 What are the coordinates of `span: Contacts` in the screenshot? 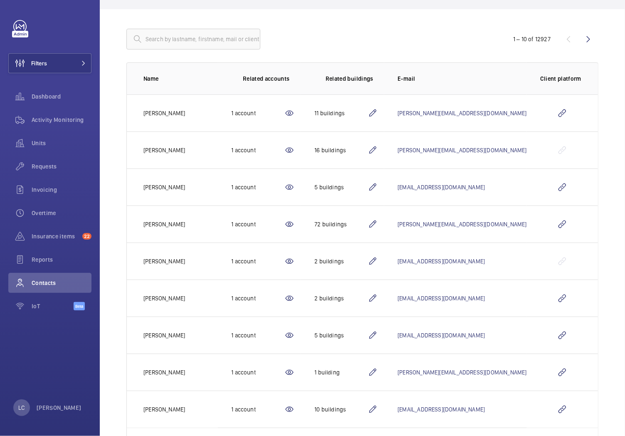 It's located at (62, 283).